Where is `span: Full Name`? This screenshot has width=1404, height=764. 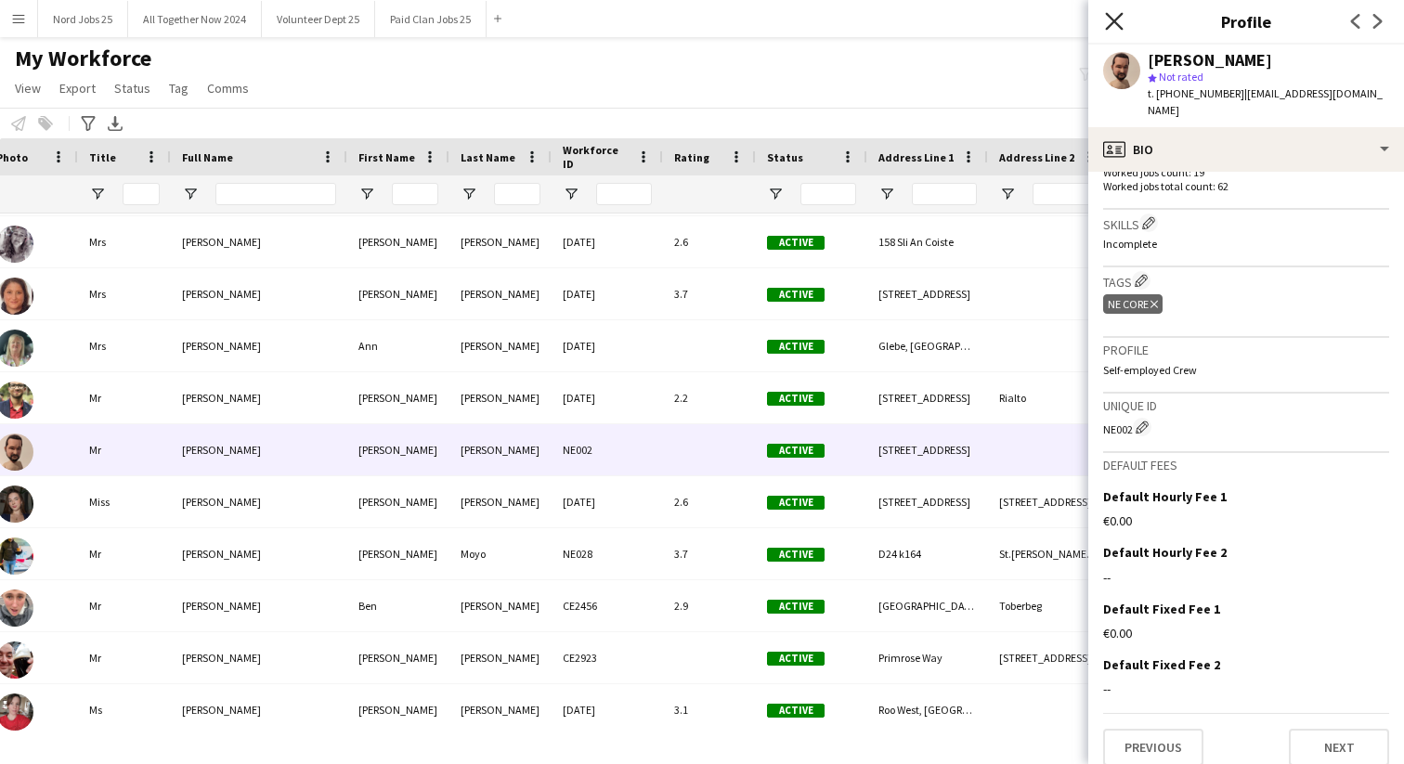 span: Full Name is located at coordinates (207, 157).